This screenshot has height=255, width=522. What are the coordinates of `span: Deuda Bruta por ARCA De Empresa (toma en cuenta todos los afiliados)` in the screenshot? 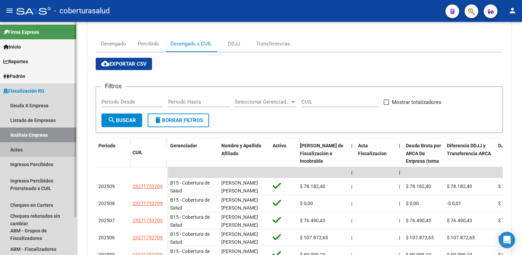 It's located at (423, 161).